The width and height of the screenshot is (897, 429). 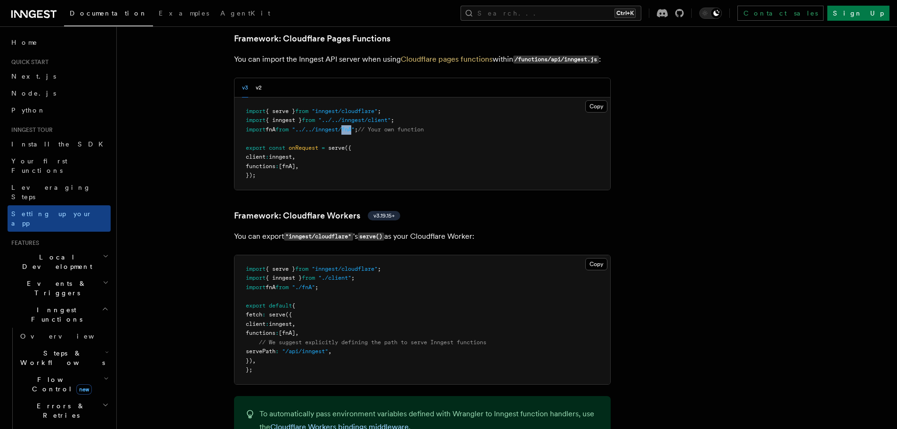 What do you see at coordinates (284, 120) in the screenshot?
I see `span: { inngest }` at bounding box center [284, 120].